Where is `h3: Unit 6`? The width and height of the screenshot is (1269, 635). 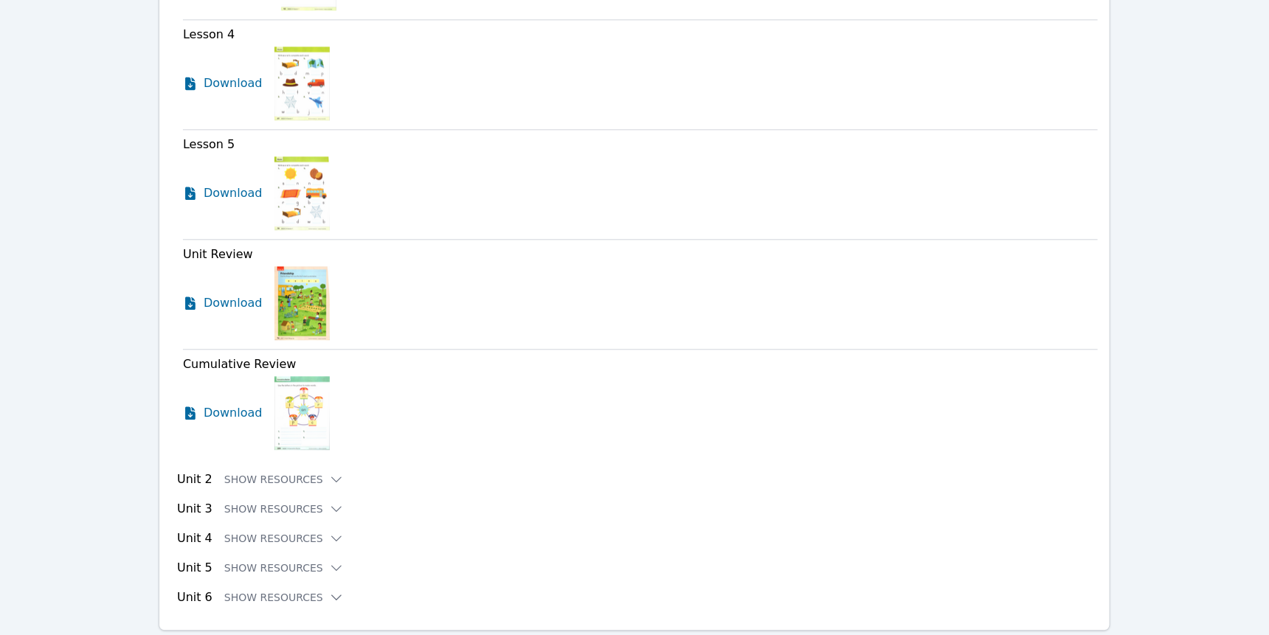 h3: Unit 6 is located at coordinates (195, 598).